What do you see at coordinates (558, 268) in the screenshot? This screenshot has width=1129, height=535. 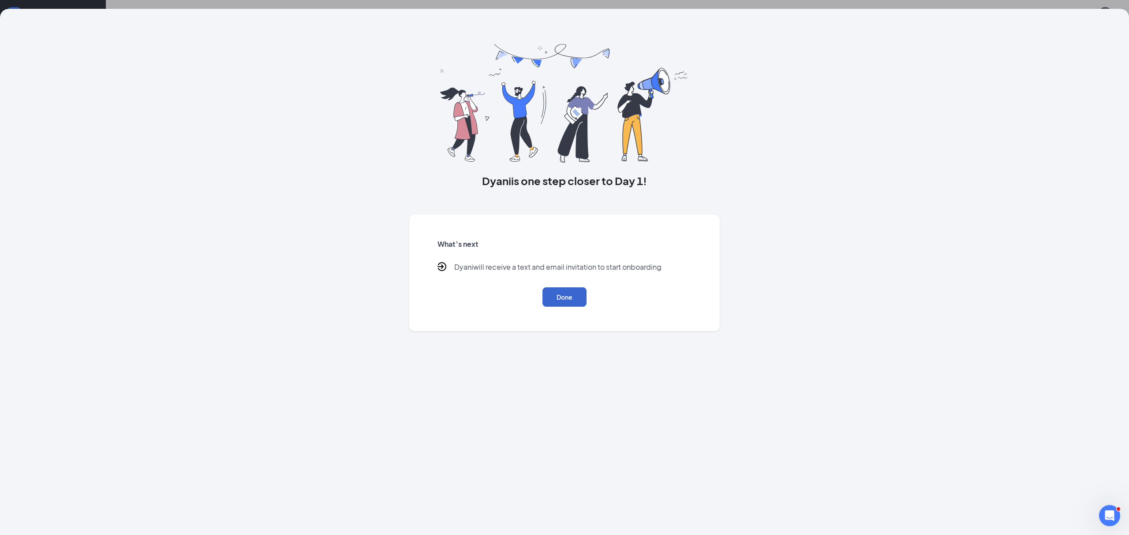 I see `p: Dyani will receive a text and email invitation to start onboarding` at bounding box center [558, 268].